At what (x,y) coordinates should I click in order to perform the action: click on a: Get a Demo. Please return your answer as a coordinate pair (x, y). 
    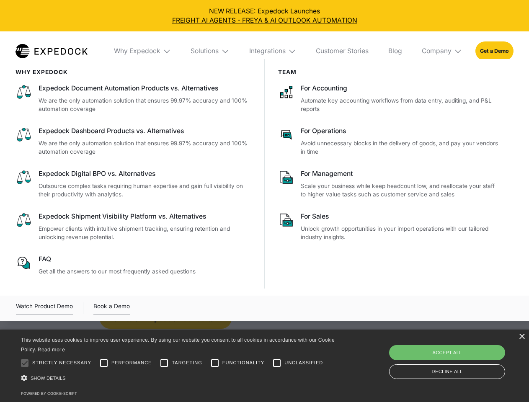
    Looking at the image, I should click on (495, 51).